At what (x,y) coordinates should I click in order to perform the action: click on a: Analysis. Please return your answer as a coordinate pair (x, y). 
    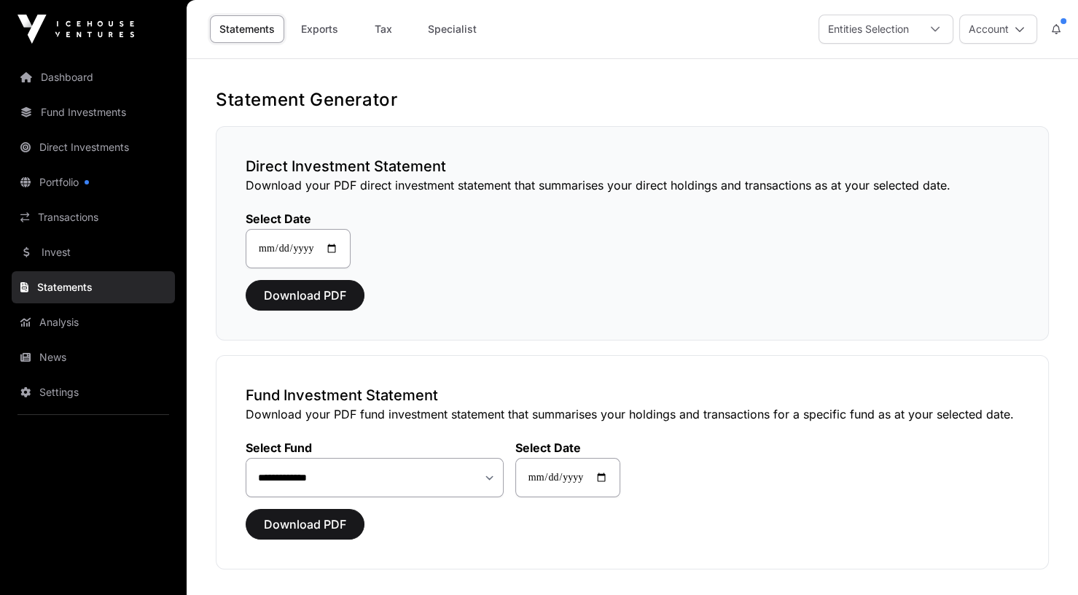
    Looking at the image, I should click on (93, 322).